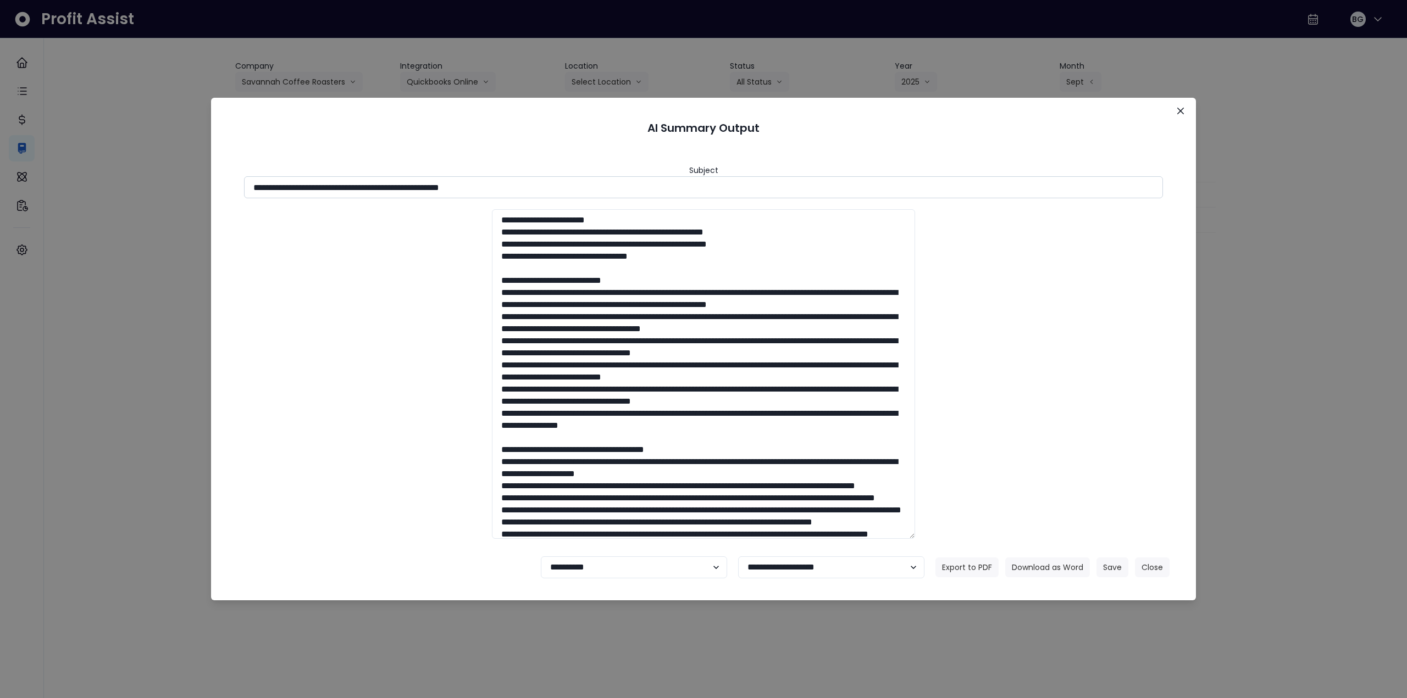  What do you see at coordinates (703, 128) in the screenshot?
I see `header: AI Summary Output` at bounding box center [703, 128].